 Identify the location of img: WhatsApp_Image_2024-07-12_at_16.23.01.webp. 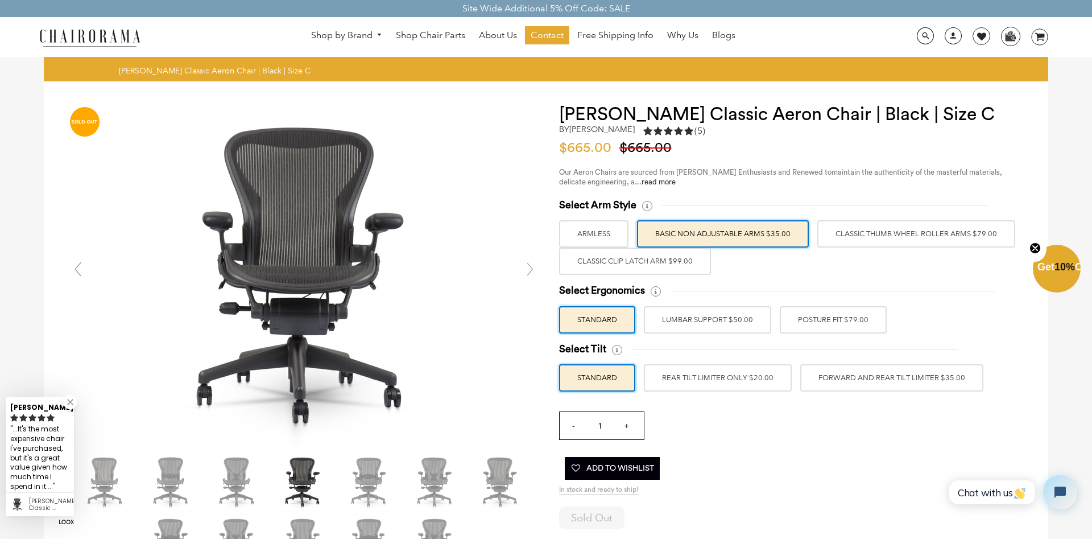
(1010, 36).